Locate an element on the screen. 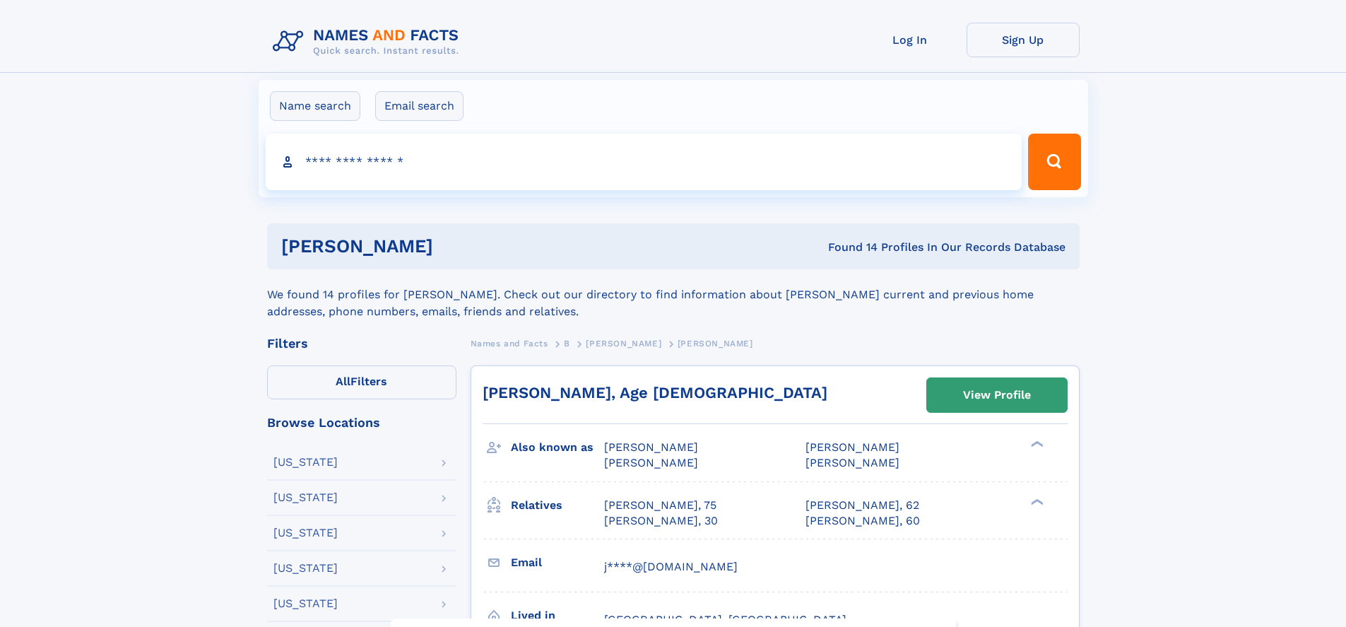 This screenshot has width=1346, height=627. a: Log In is located at coordinates (910, 40).